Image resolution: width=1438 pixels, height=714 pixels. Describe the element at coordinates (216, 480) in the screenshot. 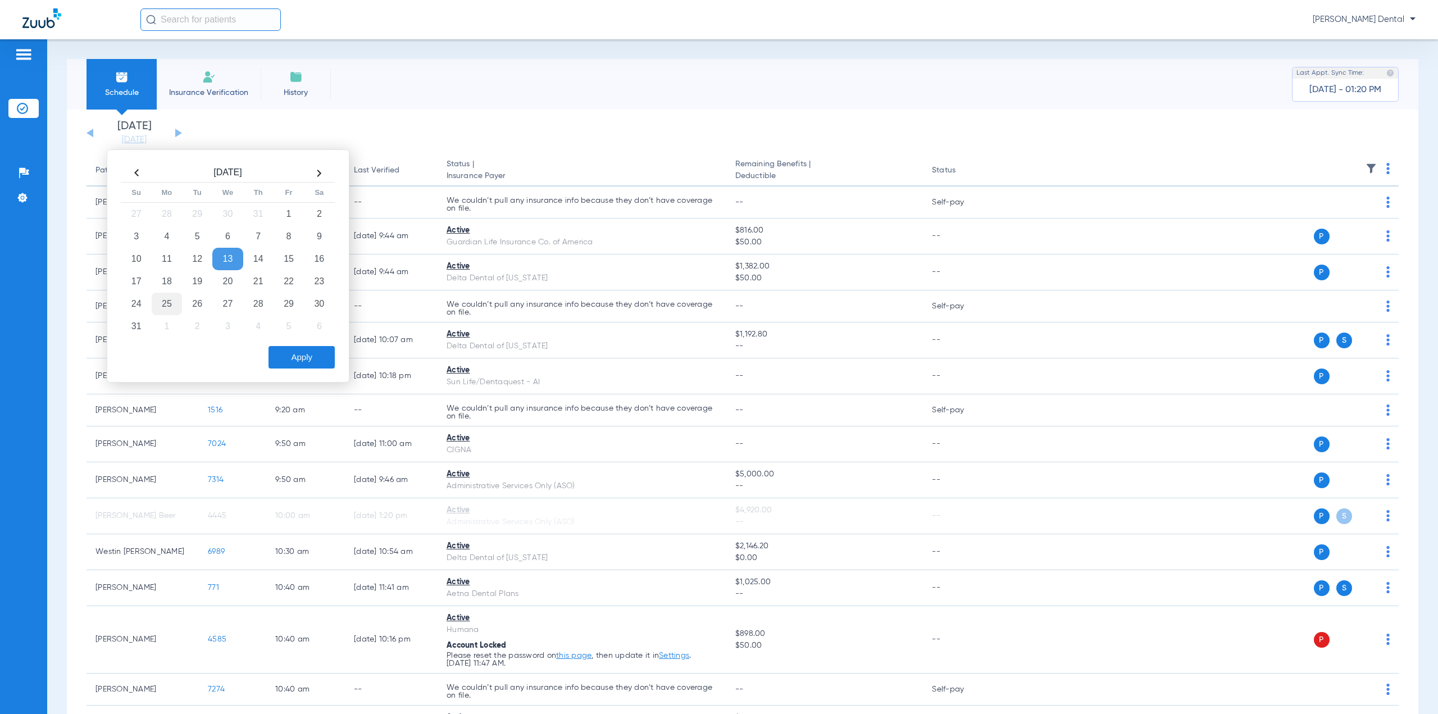

I see `span: 7314` at that location.